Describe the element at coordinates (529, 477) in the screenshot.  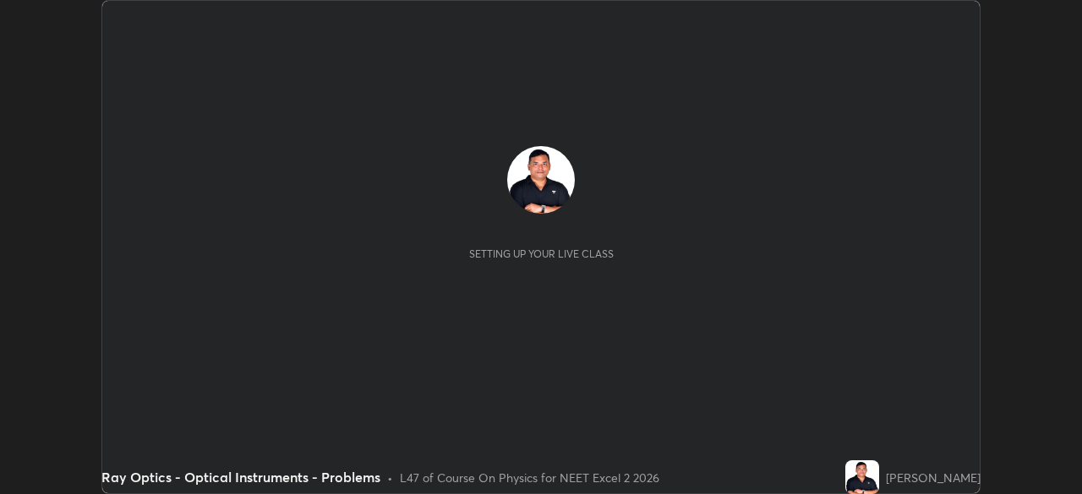
I see `div: L47 of Course On Physics for NEET Excel 2 2026` at that location.